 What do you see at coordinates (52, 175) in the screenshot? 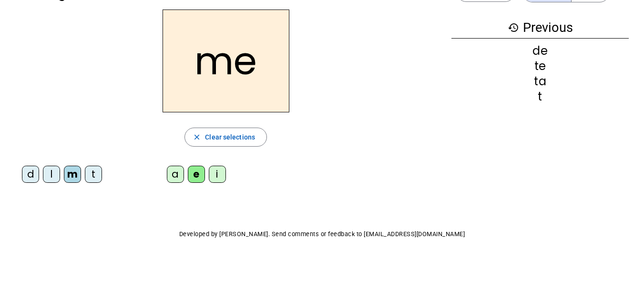
I see `div: l` at bounding box center [52, 175].